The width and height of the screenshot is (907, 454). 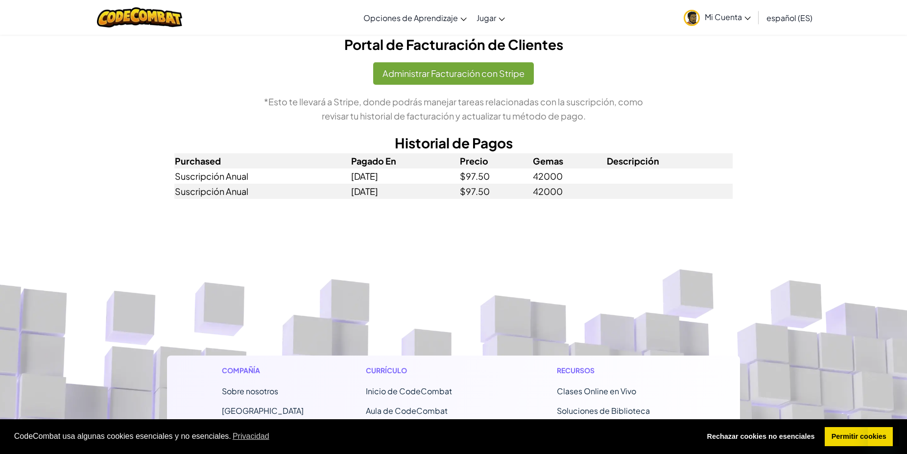 I want to click on span: CodeCombat usa algunas cookies esenciales y no esenciales., so click(x=353, y=436).